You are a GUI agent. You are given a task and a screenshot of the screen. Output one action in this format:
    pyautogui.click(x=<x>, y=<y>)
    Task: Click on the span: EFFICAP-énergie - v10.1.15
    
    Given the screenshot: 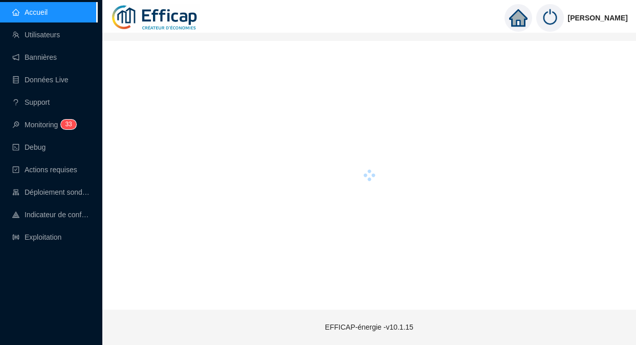 What is the action you would take?
    pyautogui.click(x=369, y=328)
    